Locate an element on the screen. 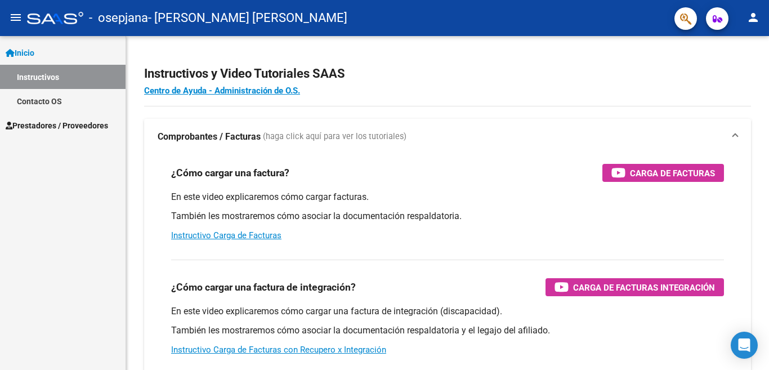 This screenshot has width=769, height=370. span: Inicio is located at coordinates (20, 53).